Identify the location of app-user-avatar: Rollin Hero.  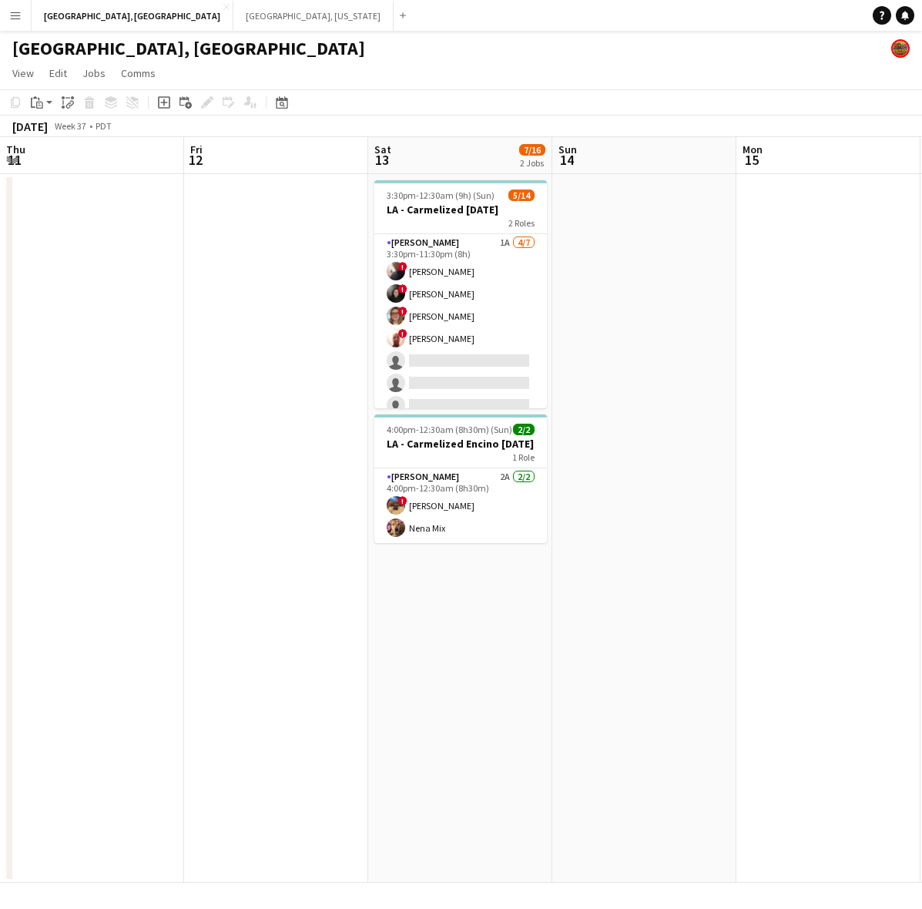
(900, 49).